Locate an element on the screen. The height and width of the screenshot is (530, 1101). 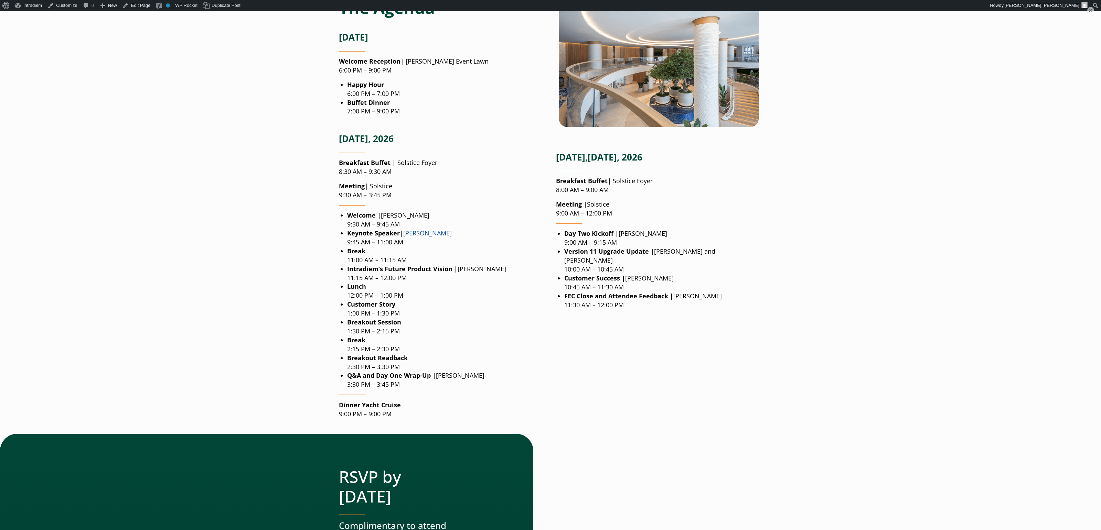
strong: Breakfast Buffet is located at coordinates (584, 181).